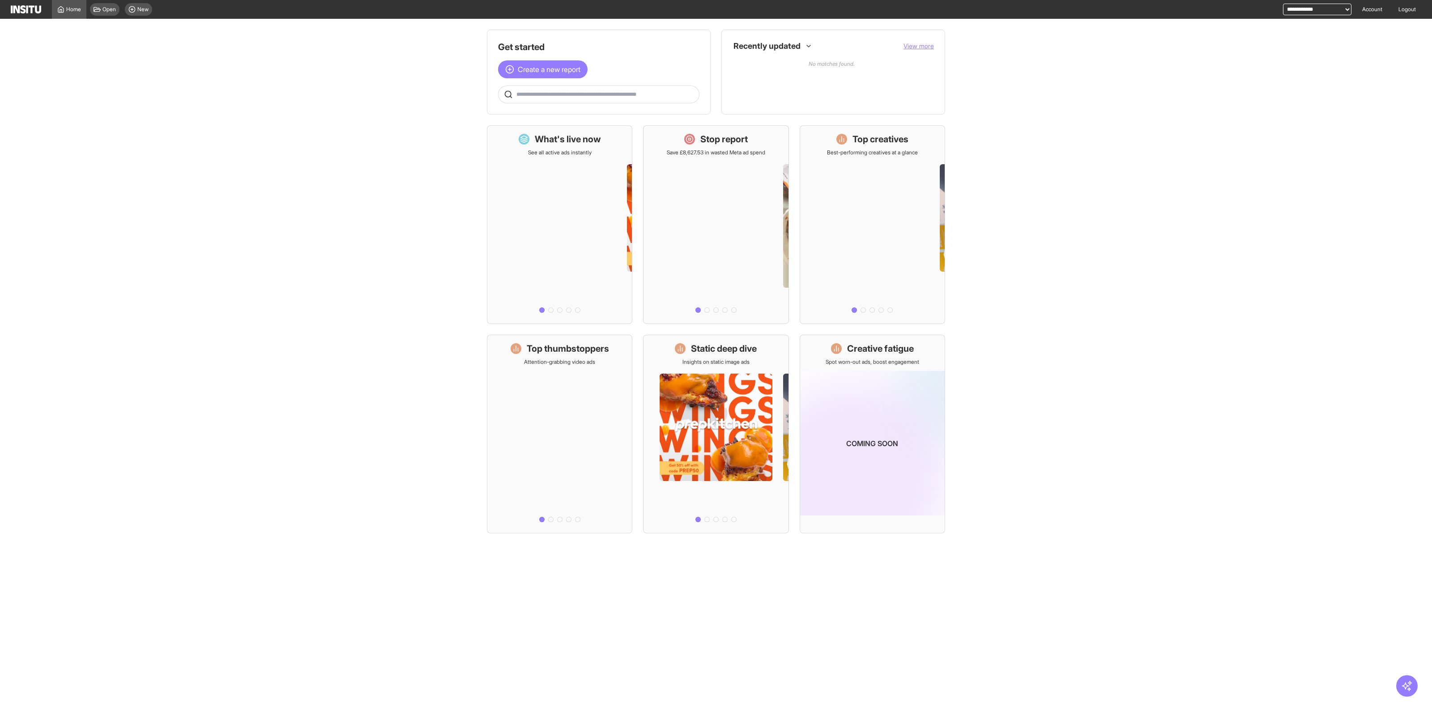 This screenshot has height=711, width=1432. Describe the element at coordinates (73, 9) in the screenshot. I see `span: Home` at that location.